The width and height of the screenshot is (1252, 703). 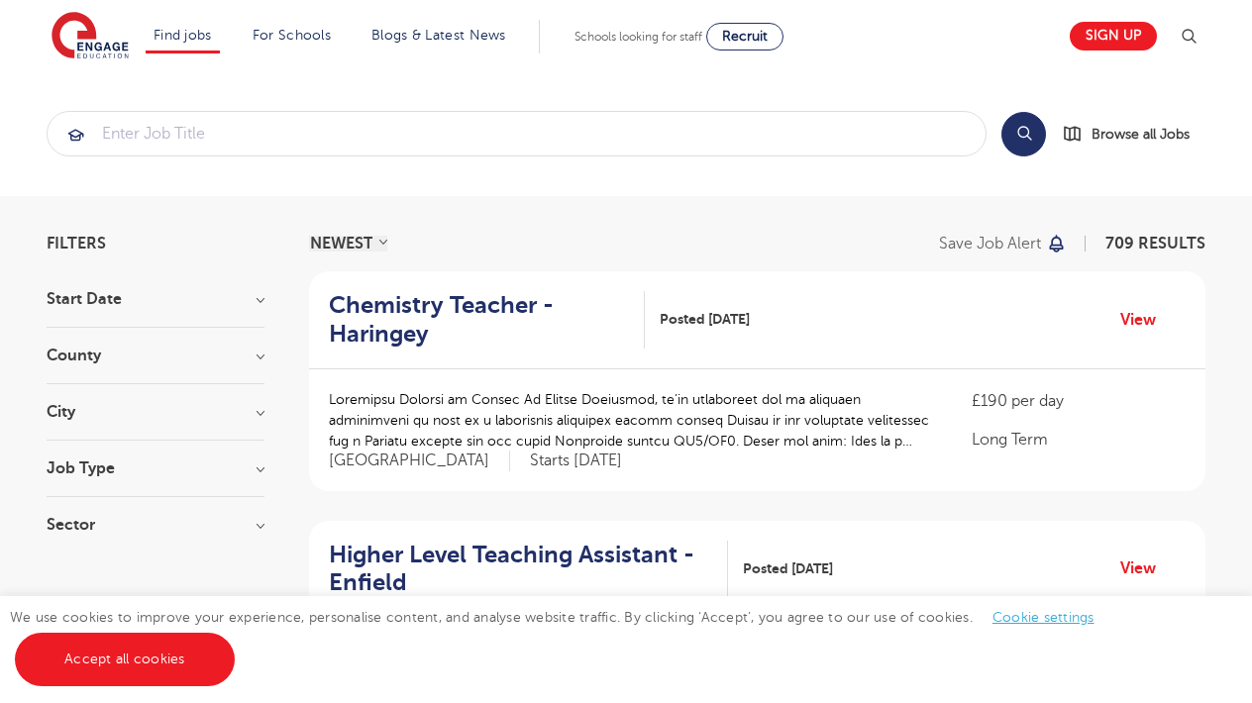 What do you see at coordinates (156, 469) in the screenshot?
I see `h3: Job Type` at bounding box center [156, 469].